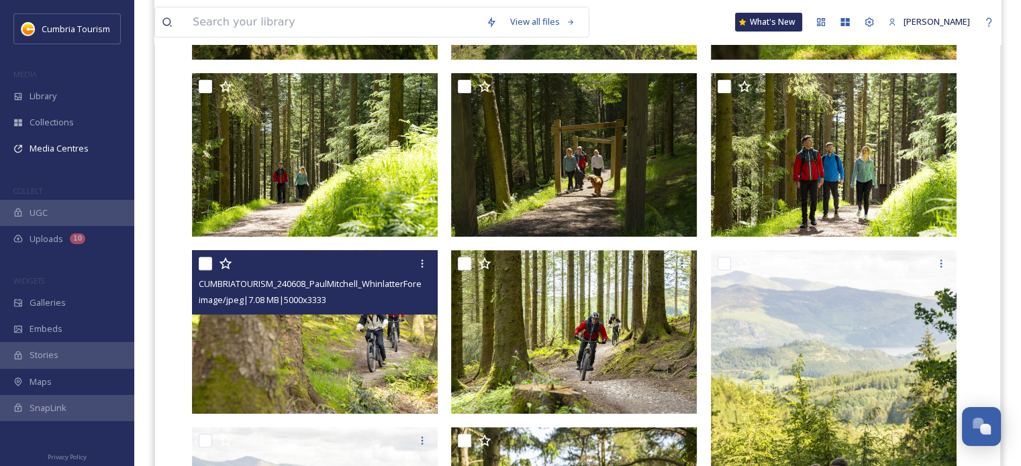 The image size is (1021, 466). Describe the element at coordinates (25, 74) in the screenshot. I see `span: MEDIA` at that location.